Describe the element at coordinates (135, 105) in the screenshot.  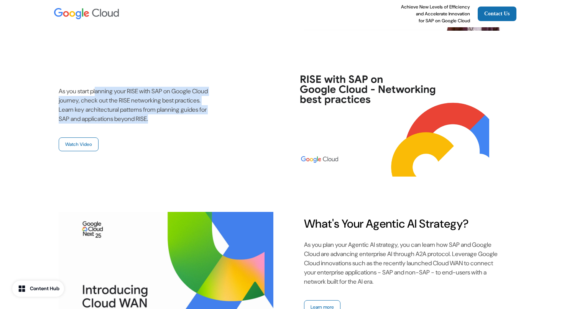
I see `p: As you start planning your RISE with SAP on Google Cloud journey, check out the RISE networking b...` at that location.